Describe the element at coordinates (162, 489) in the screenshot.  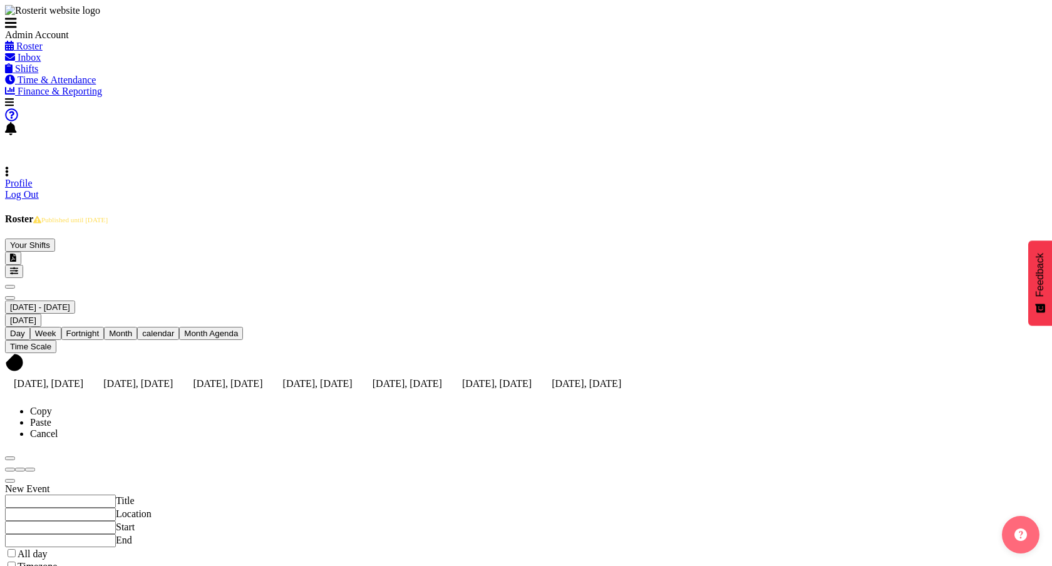
I see `div: New Event` at that location.